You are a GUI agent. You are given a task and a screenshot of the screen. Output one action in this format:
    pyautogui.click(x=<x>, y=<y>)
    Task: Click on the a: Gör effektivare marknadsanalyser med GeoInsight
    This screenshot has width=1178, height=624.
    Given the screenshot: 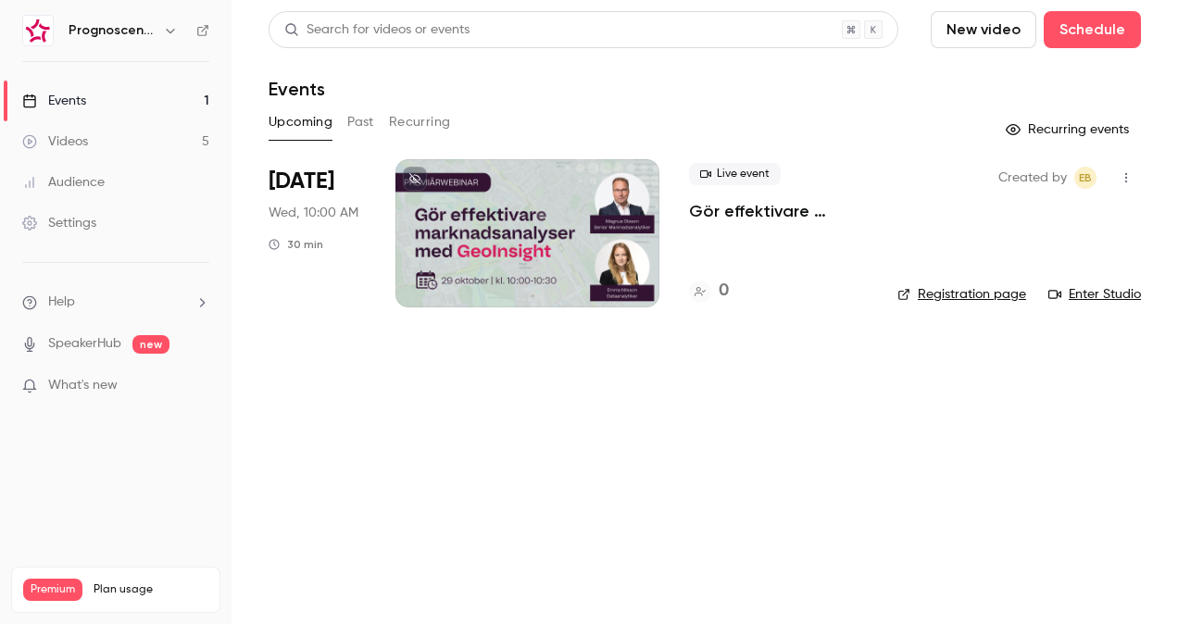 What is the action you would take?
    pyautogui.click(x=778, y=211)
    